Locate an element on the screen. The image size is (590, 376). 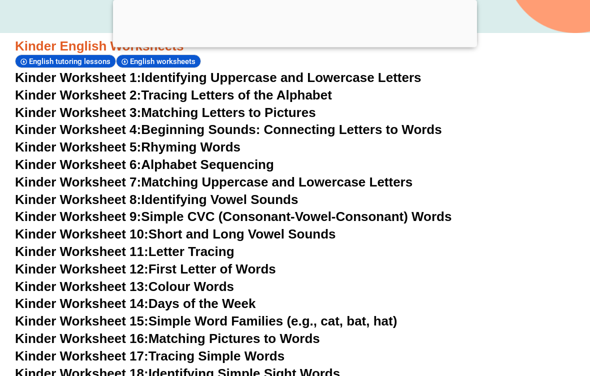
span: Kinder Worksheet 4: is located at coordinates (78, 130).